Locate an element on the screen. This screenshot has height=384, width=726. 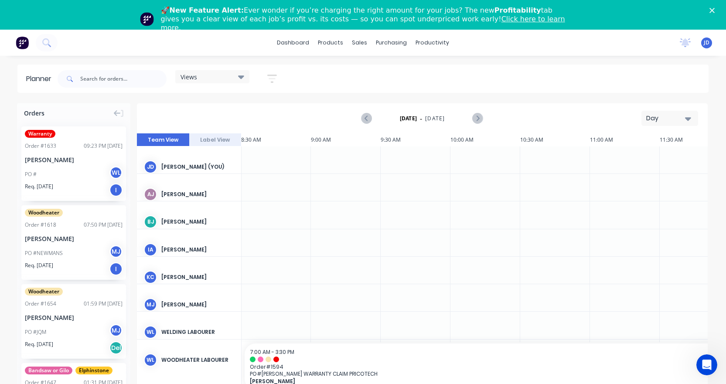
input: Search for orders... is located at coordinates (123, 79).